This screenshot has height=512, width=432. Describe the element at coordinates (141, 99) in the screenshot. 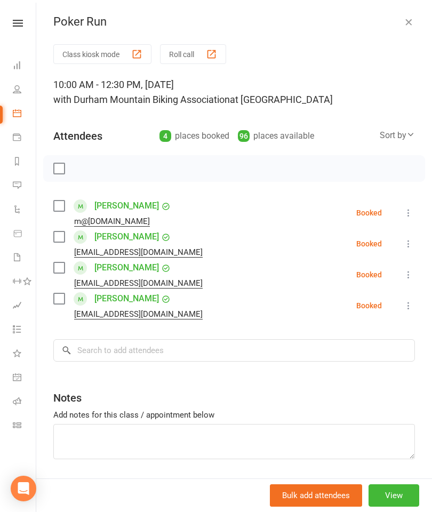

I see `span: with Durham Mountain Biking Association` at that location.